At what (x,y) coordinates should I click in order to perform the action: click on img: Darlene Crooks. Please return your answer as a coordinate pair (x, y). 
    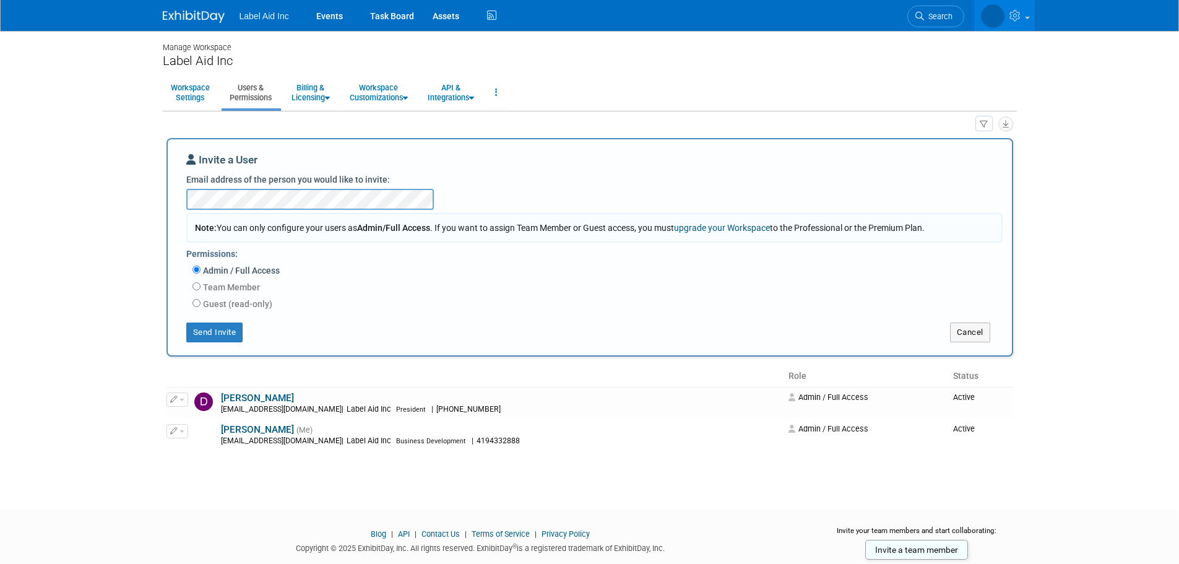
    Looking at the image, I should click on (204, 402).